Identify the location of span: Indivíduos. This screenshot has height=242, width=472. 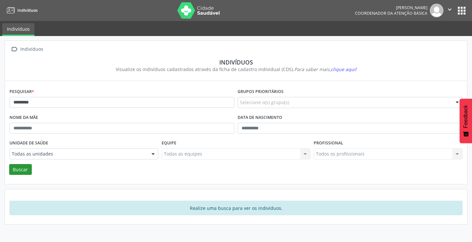
(28, 10).